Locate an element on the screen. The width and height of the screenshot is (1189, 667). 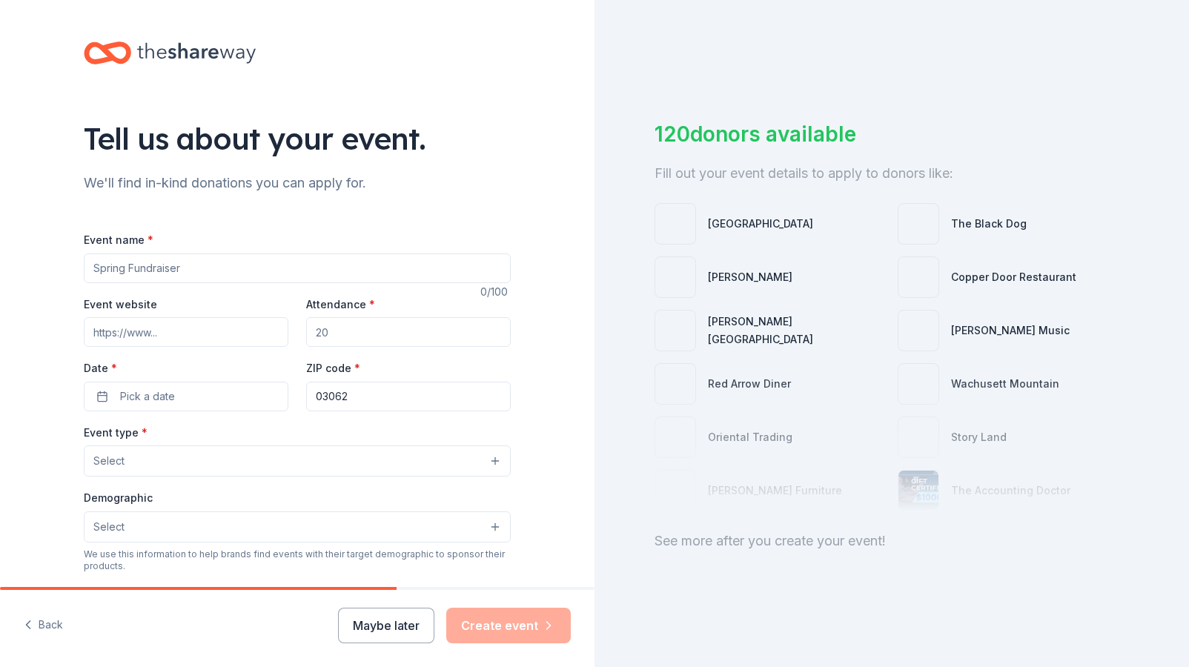
img: photo for Seacoast Science Center is located at coordinates (675, 224).